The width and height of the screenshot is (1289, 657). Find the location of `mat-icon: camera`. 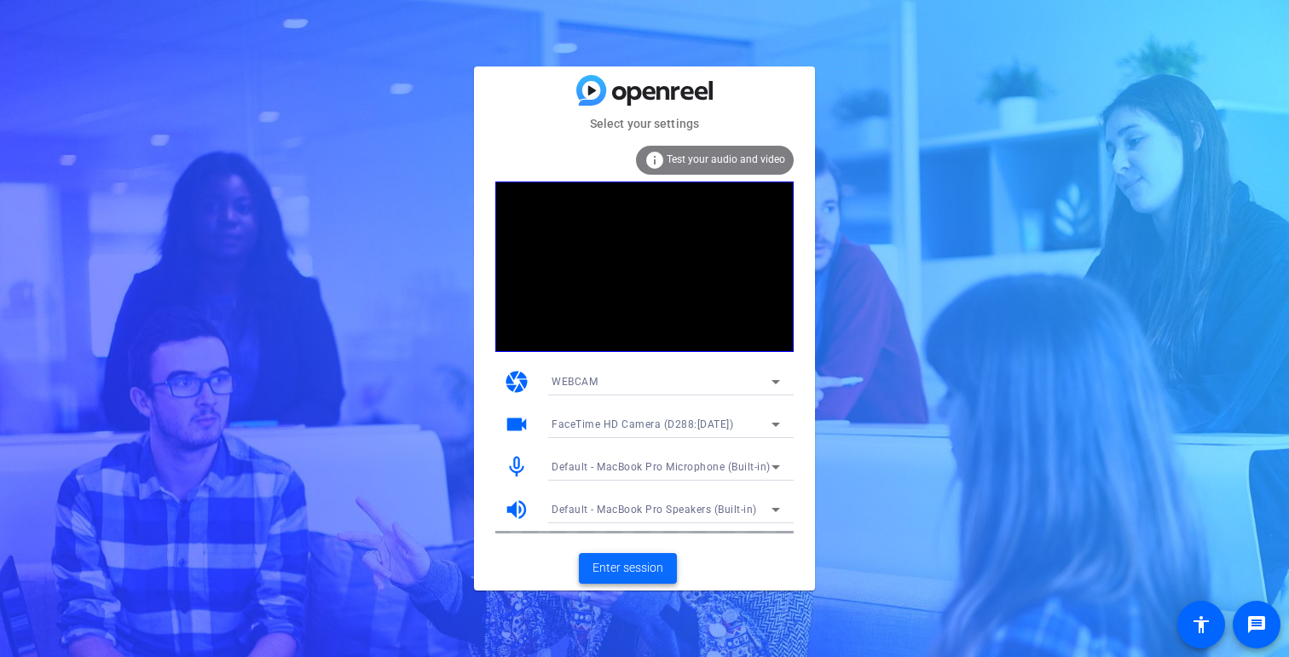

mat-icon: camera is located at coordinates (517, 382).